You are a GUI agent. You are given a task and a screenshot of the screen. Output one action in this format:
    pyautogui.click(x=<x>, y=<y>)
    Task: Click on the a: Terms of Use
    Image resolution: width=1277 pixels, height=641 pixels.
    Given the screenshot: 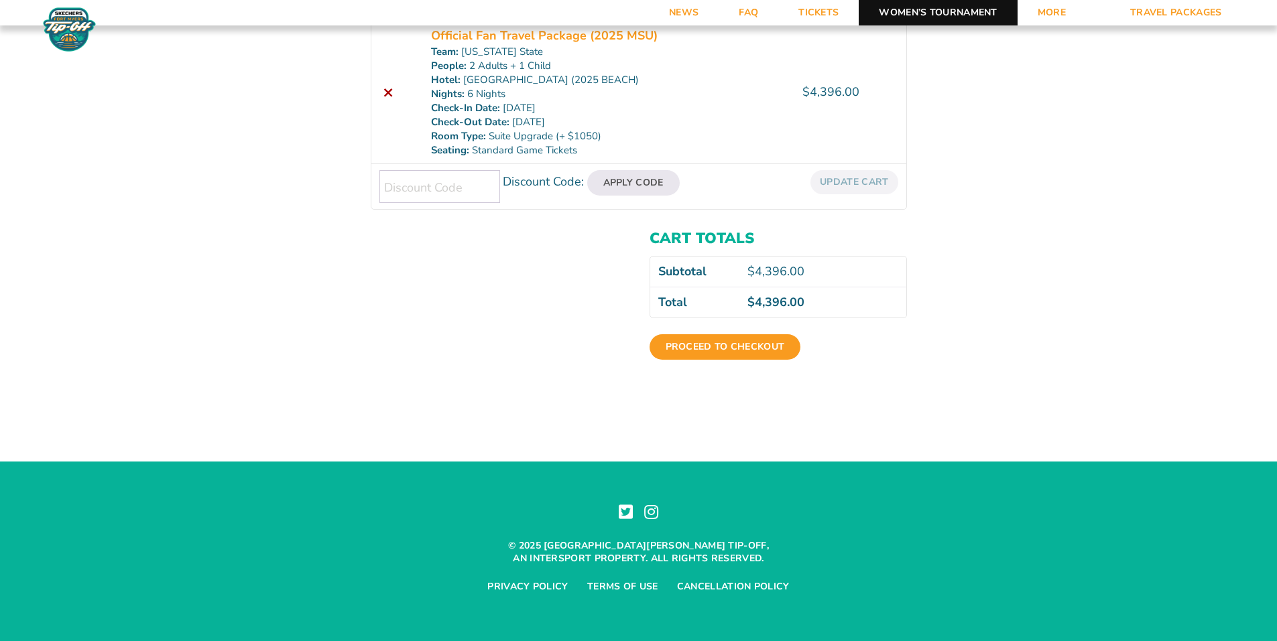 What is the action you would take?
    pyautogui.click(x=623, y=587)
    